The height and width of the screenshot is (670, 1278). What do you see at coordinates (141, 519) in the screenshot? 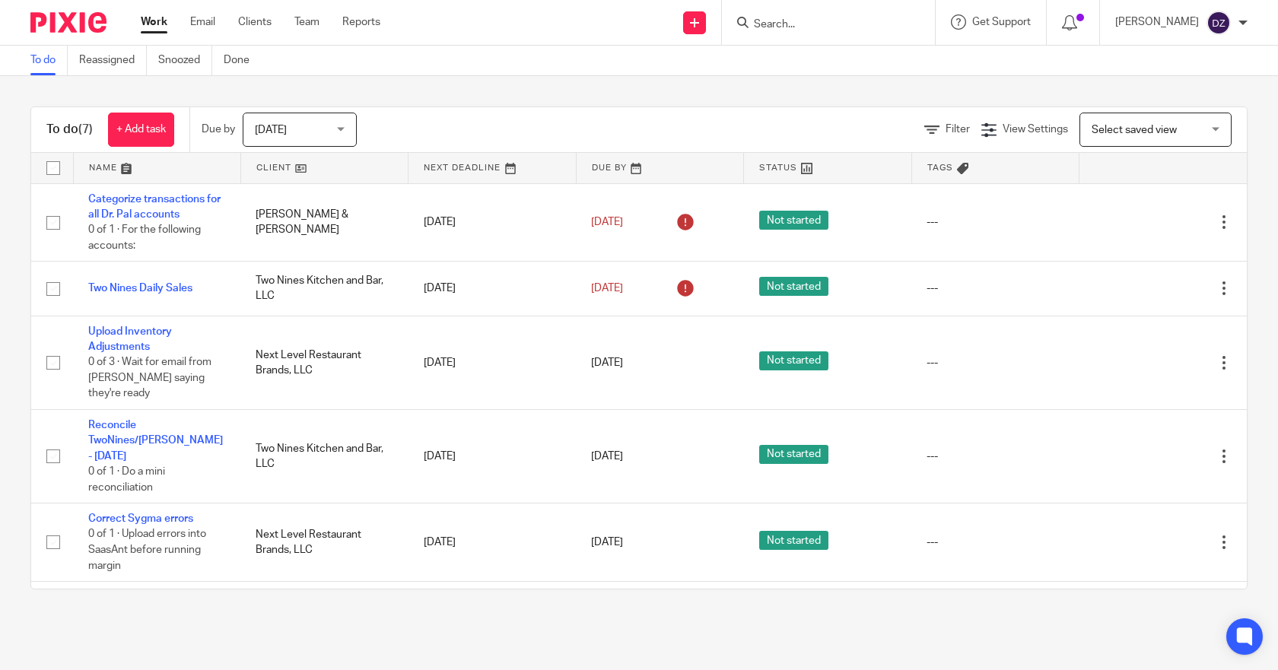
I see `a: Correct Sygma errors` at bounding box center [141, 519].